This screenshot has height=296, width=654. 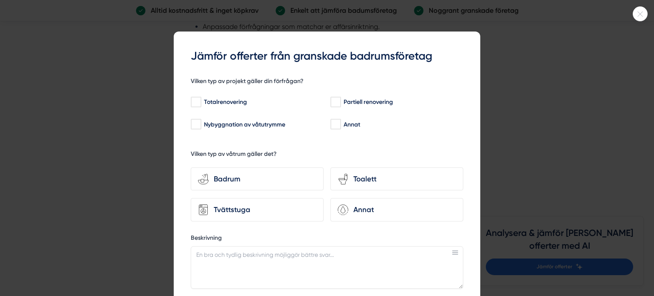 I want to click on input: Partiell renovering, so click(x=335, y=102).